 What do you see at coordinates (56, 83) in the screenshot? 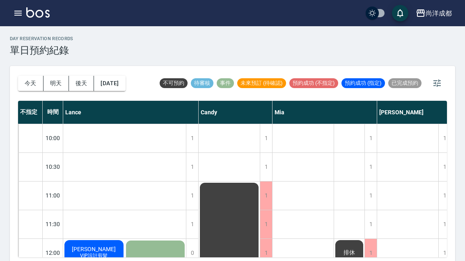
I see `button: 明天` at bounding box center [56, 83].